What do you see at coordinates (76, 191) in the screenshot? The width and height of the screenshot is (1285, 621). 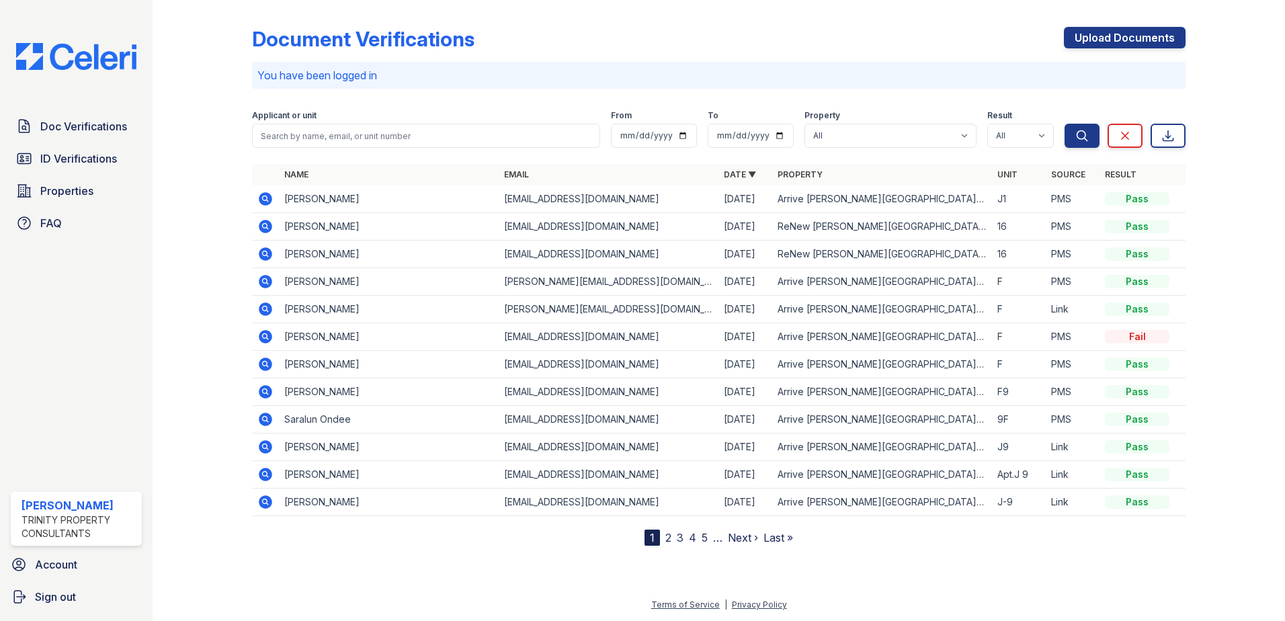 I see `a: Properties` at bounding box center [76, 191].